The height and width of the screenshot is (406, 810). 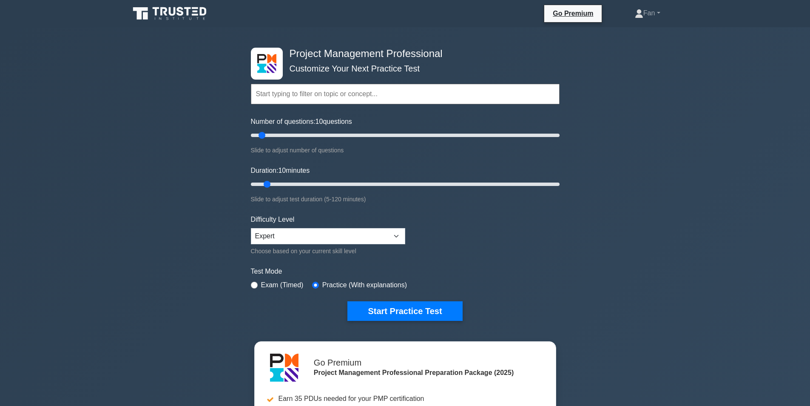 What do you see at coordinates (280, 170) in the screenshot?
I see `label: Duration: minutes` at bounding box center [280, 170].